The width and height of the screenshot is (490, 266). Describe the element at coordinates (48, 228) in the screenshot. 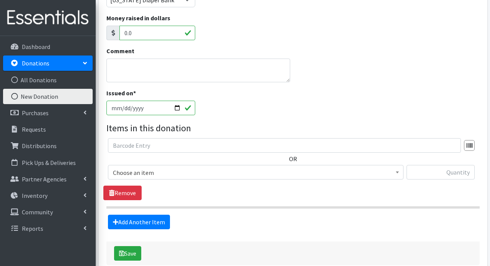

I see `a: Reports` at that location.